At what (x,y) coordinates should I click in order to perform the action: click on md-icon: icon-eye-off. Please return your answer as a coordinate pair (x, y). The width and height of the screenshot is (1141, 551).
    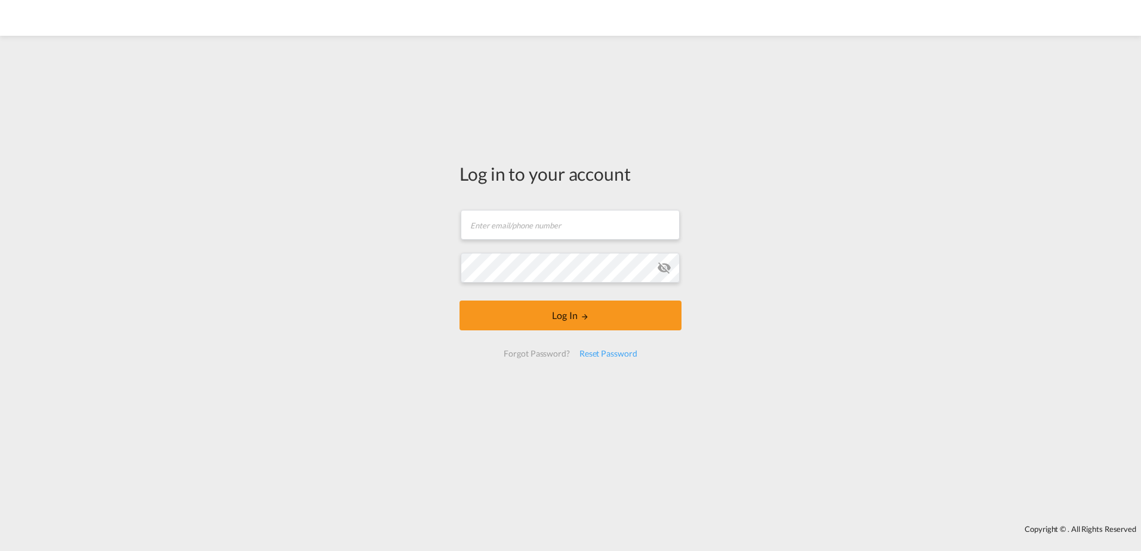
    Looking at the image, I should click on (664, 268).